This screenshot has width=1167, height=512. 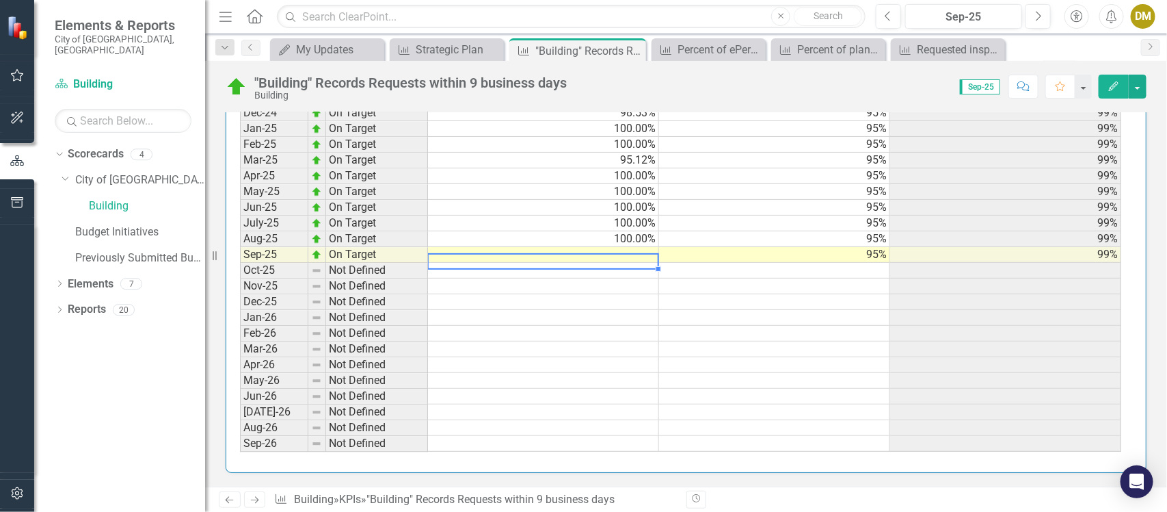 What do you see at coordinates (327, 49) in the screenshot?
I see `a: My Updates` at bounding box center [327, 49].